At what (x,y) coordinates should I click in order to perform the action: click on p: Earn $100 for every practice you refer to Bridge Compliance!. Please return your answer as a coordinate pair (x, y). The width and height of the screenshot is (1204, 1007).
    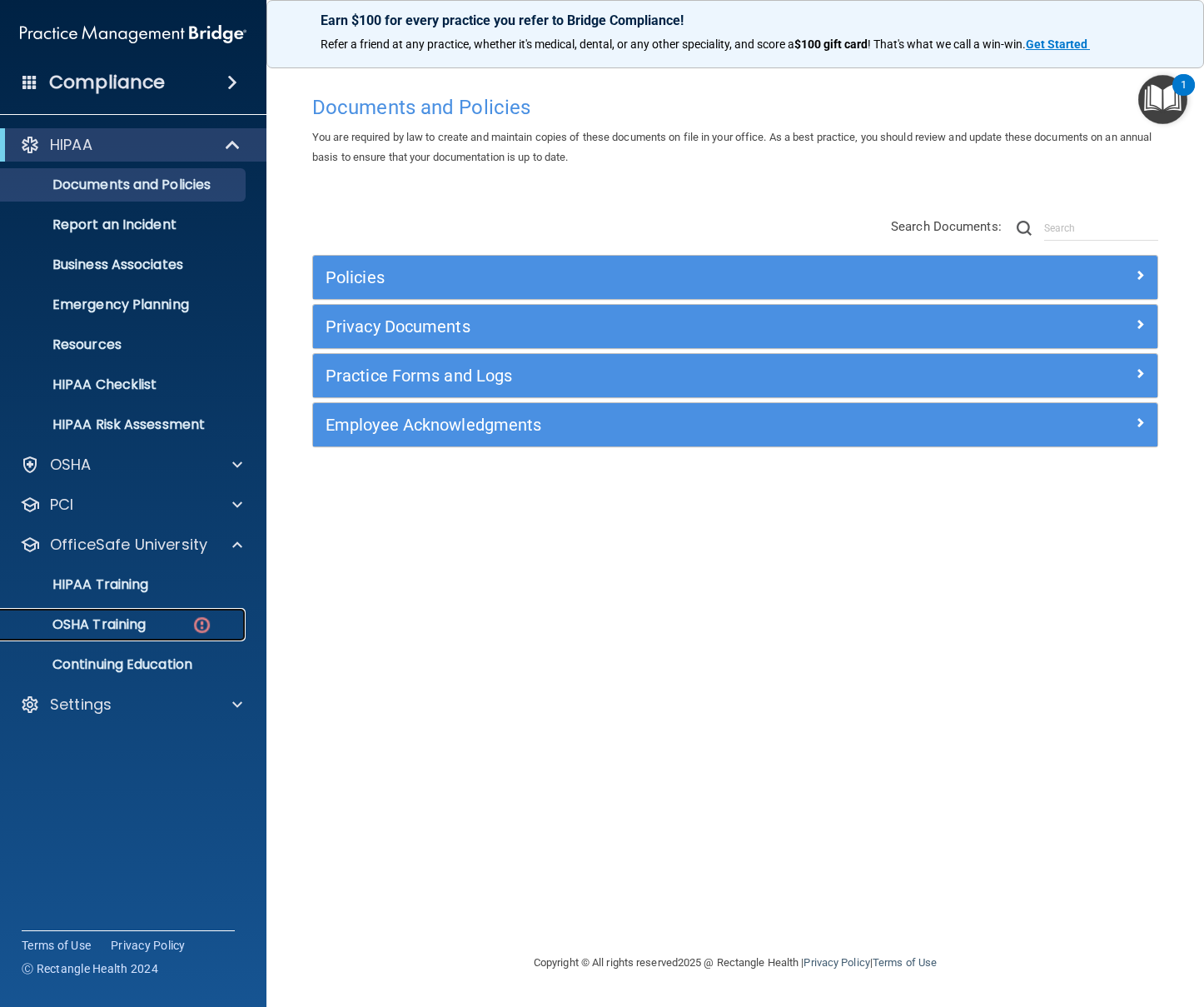
    Looking at the image, I should click on (735, 20).